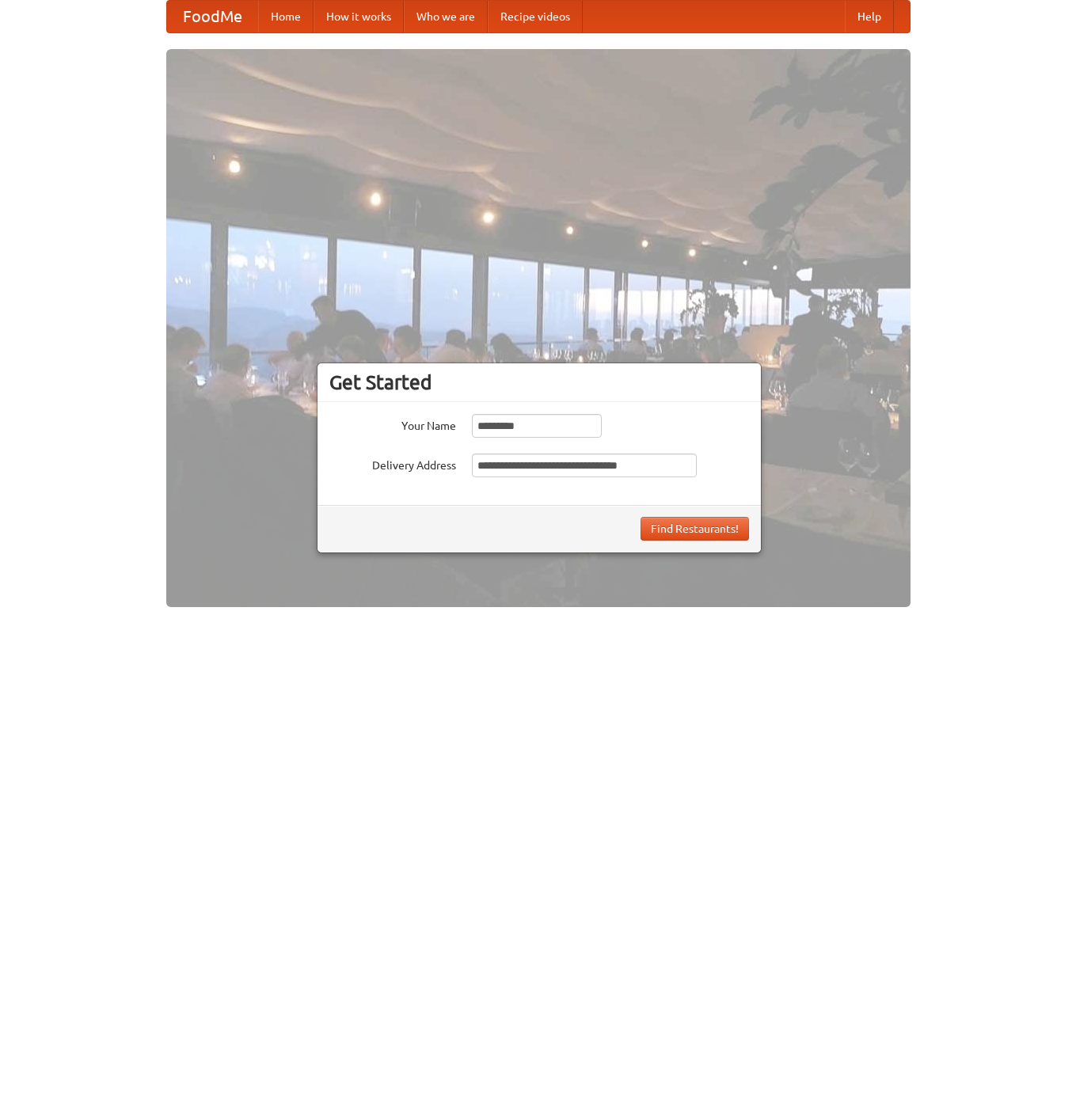 This screenshot has width=1076, height=1120. Describe the element at coordinates (393, 463) in the screenshot. I see `label: Delivery Address` at that location.